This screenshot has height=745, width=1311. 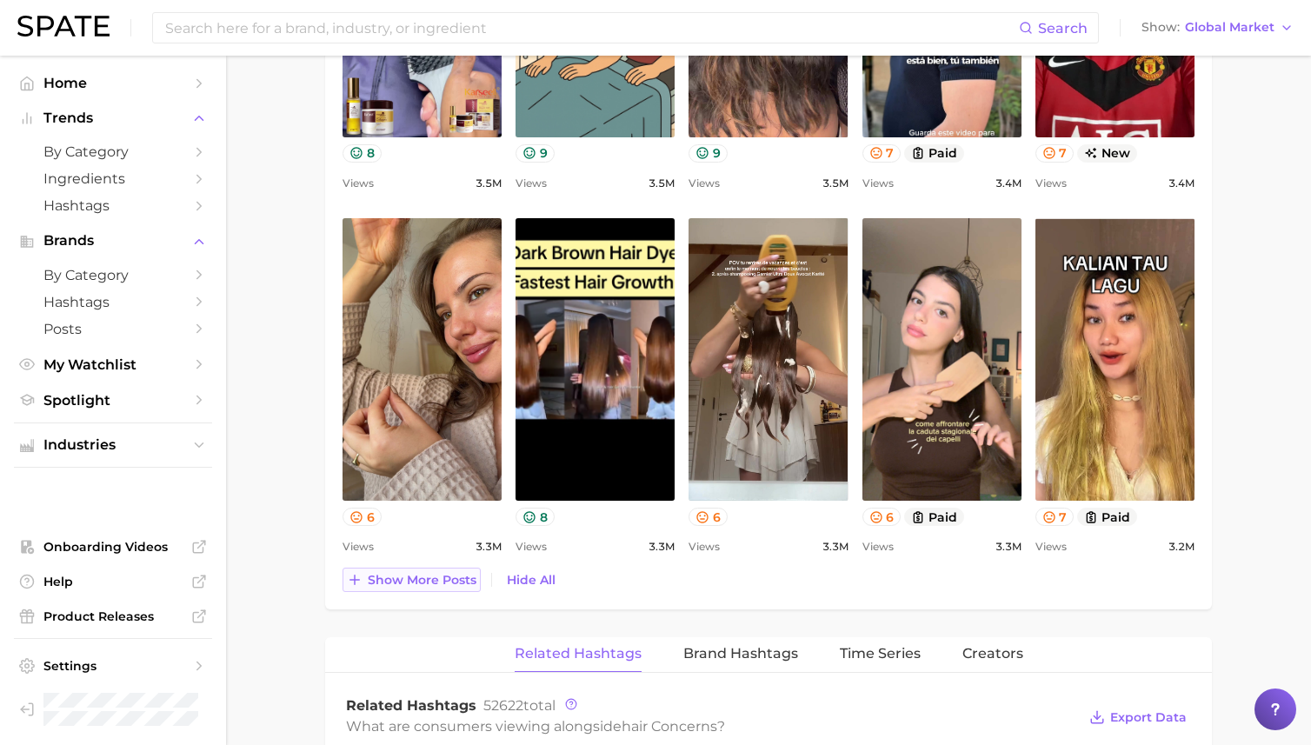 What do you see at coordinates (1148, 717) in the screenshot?
I see `span: Export Data` at bounding box center [1148, 717].